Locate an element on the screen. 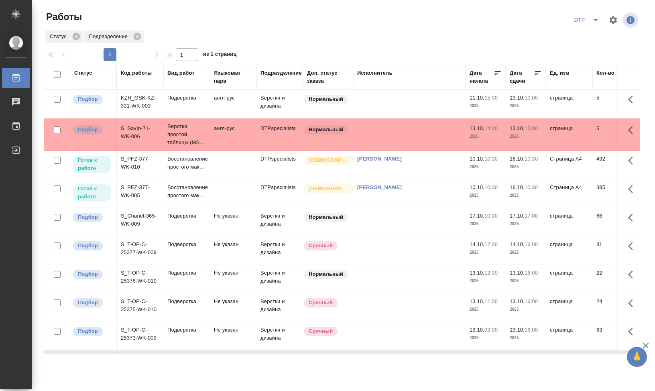  td: 63 is located at coordinates (613, 336).